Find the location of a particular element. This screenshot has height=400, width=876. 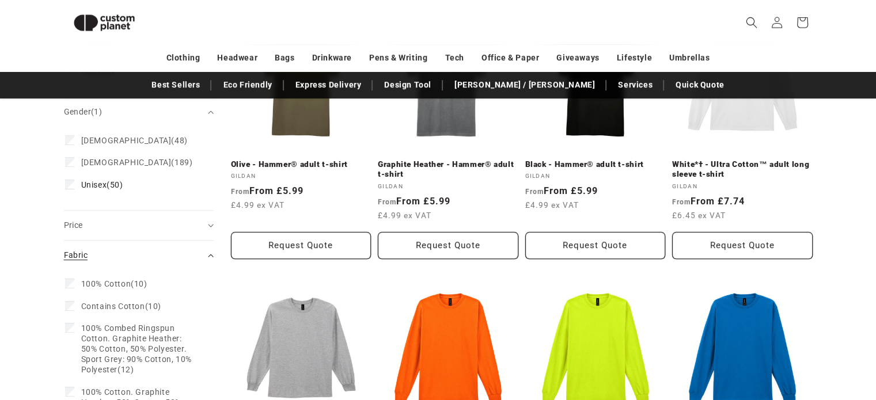

summary: Gender (1 selected) is located at coordinates (139, 112).